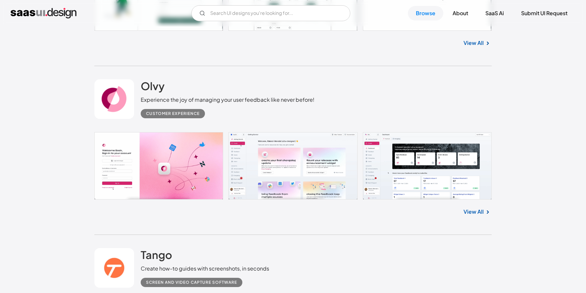  Describe the element at coordinates (227, 100) in the screenshot. I see `div: Experience the joy of managing your user feedback like never before!` at that location.